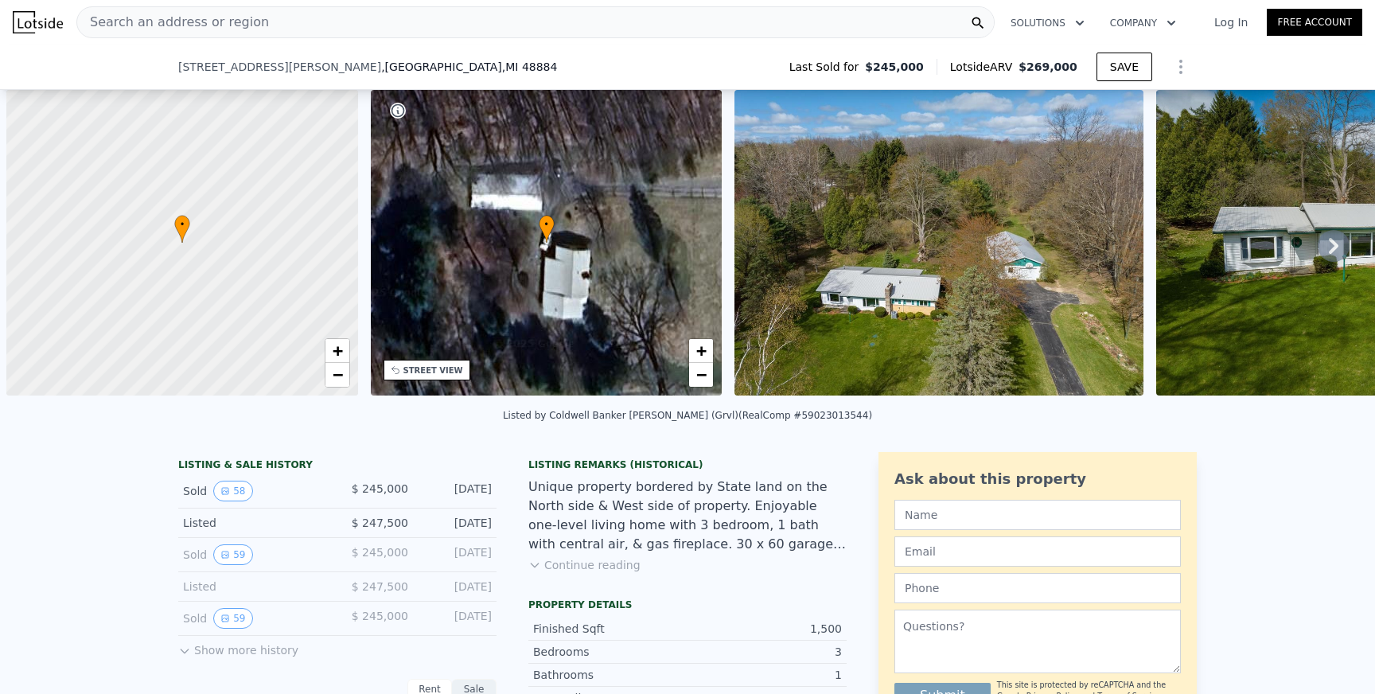 The image size is (1375, 694). Describe the element at coordinates (688, 516) in the screenshot. I see `div: Unique property bordered by State land on the North side & West side of property. Enjoyable one-l...` at that location.